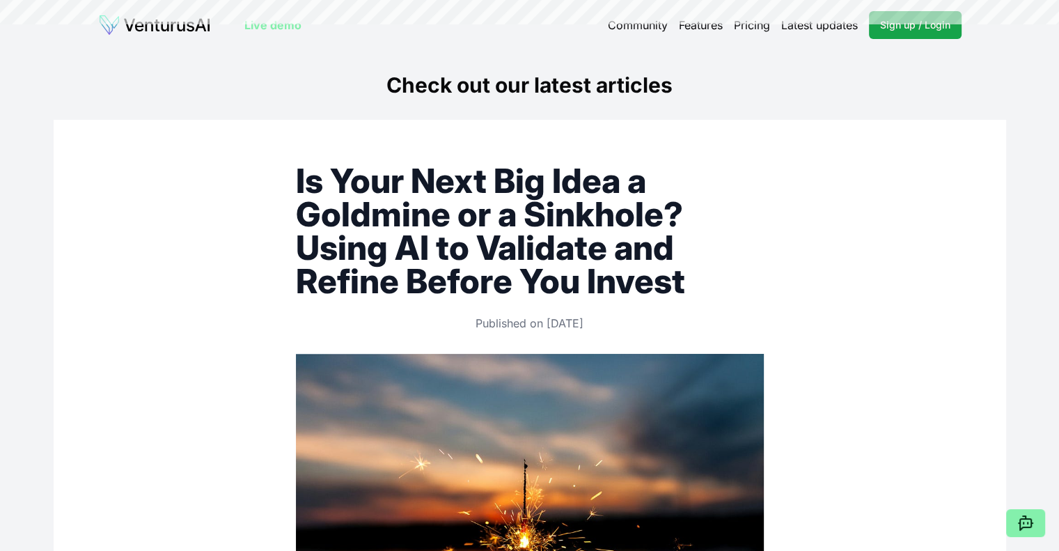 Image resolution: width=1059 pixels, height=551 pixels. Describe the element at coordinates (273, 25) in the screenshot. I see `a: Live demo` at that location.